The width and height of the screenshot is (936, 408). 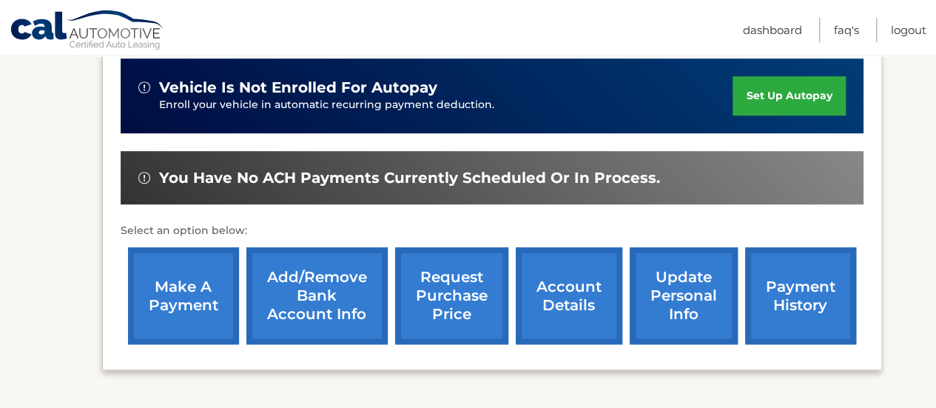 What do you see at coordinates (446, 105) in the screenshot?
I see `p: Enroll your vehicle in automatic recurring payment deduction.` at bounding box center [446, 105].